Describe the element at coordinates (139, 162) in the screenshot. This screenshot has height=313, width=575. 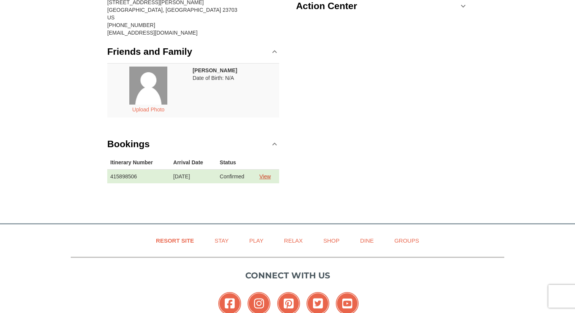
I see `th: Itinerary Number` at that location.